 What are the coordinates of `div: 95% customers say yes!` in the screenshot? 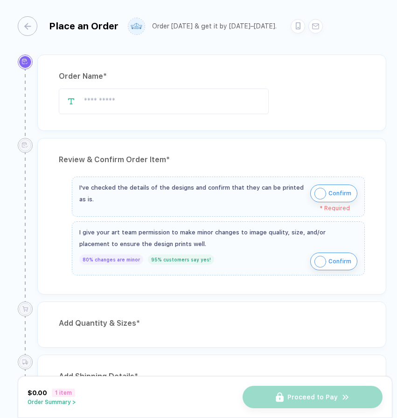 It's located at (181, 260).